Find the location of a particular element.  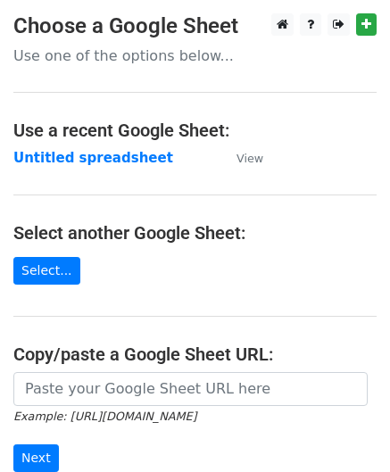

small: View is located at coordinates (250, 158).